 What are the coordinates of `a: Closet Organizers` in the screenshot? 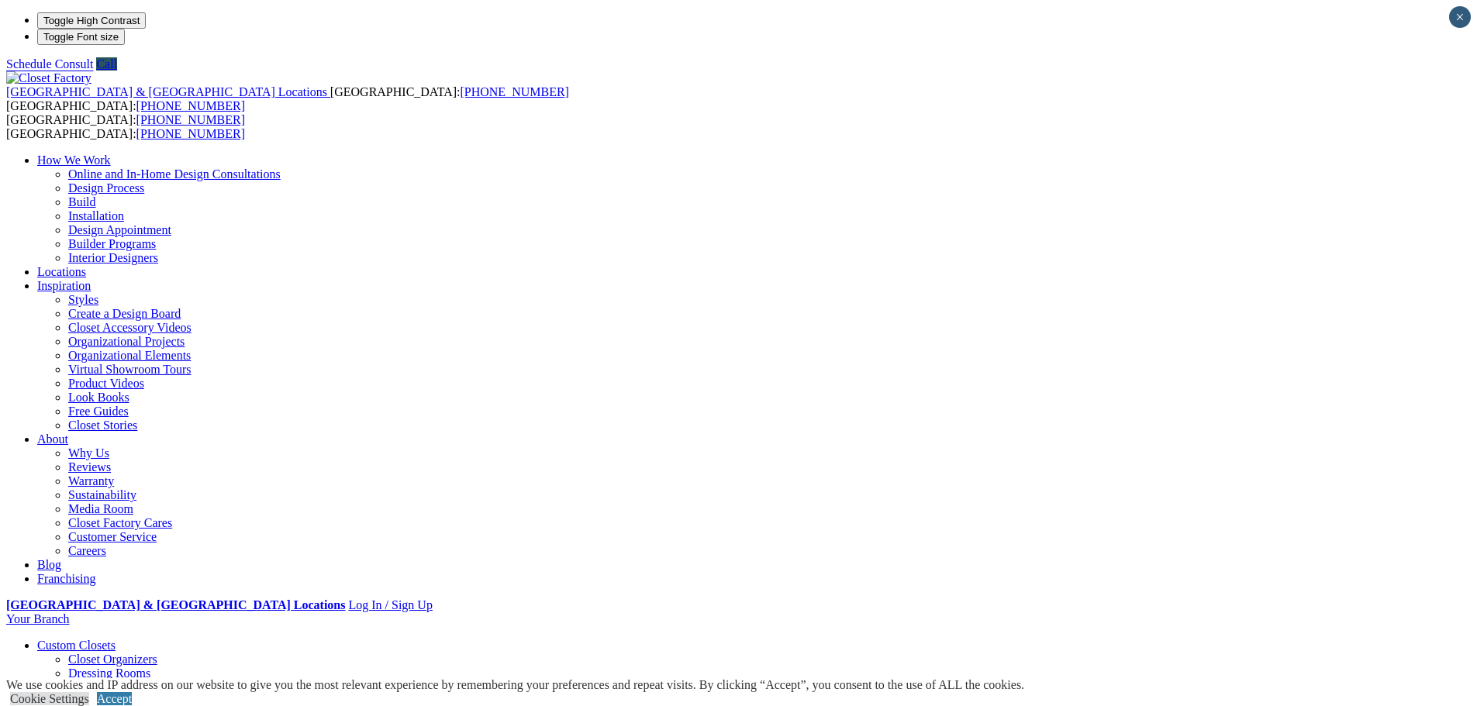 It's located at (112, 659).